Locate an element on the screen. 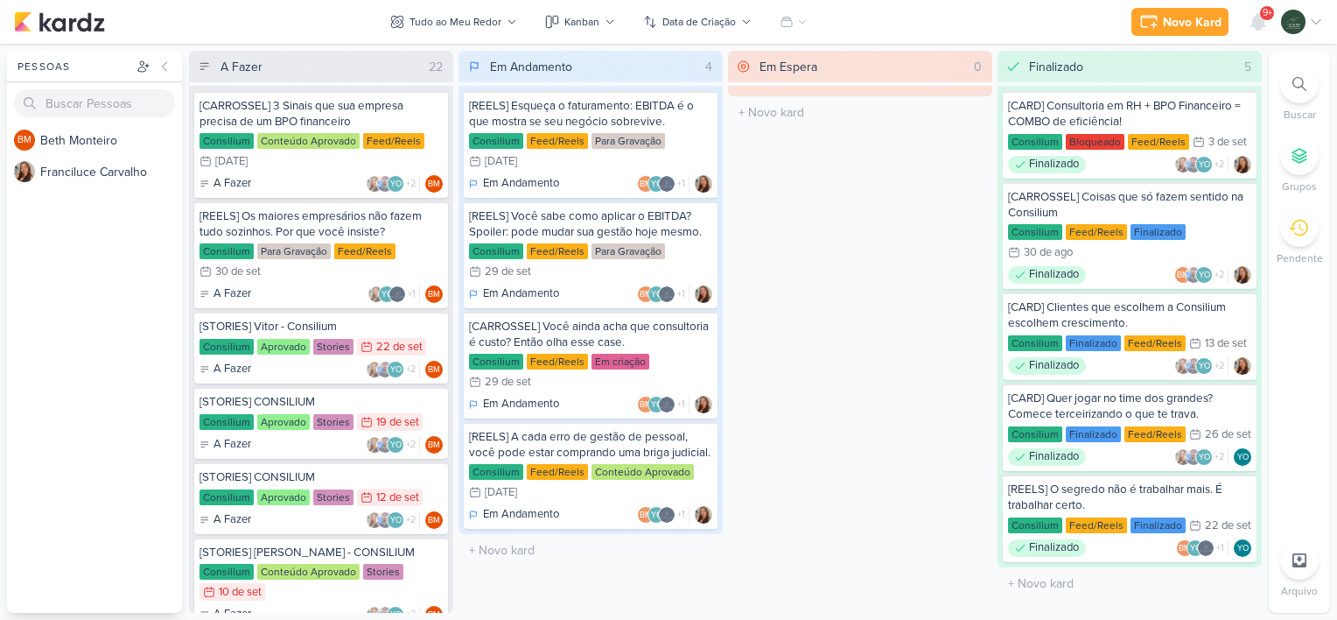 The image size is (1337, 620). div: B e t h M o n t e i r o is located at coordinates (111, 140).